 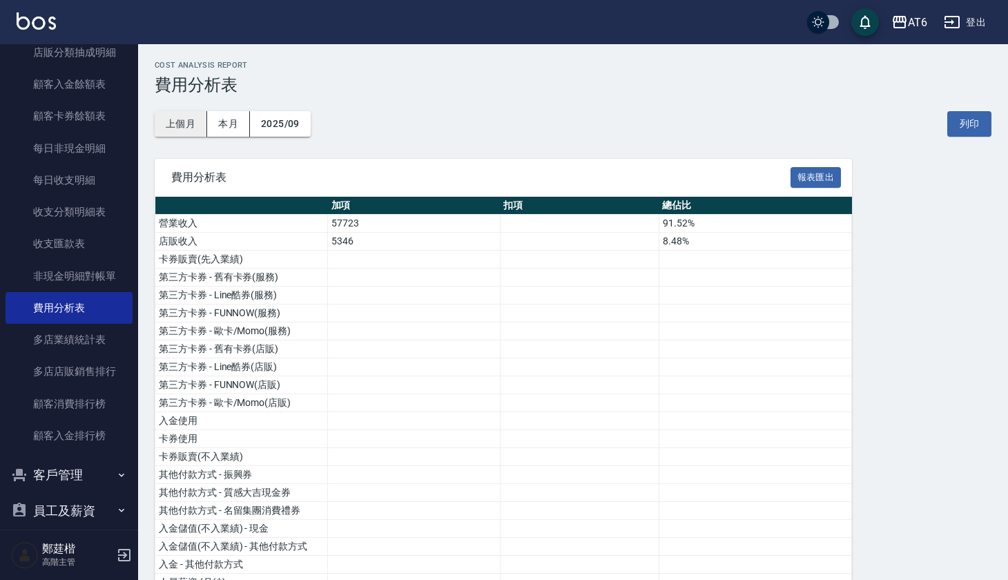 What do you see at coordinates (573, 85) in the screenshot?
I see `h3: 費用分析表` at bounding box center [573, 85].